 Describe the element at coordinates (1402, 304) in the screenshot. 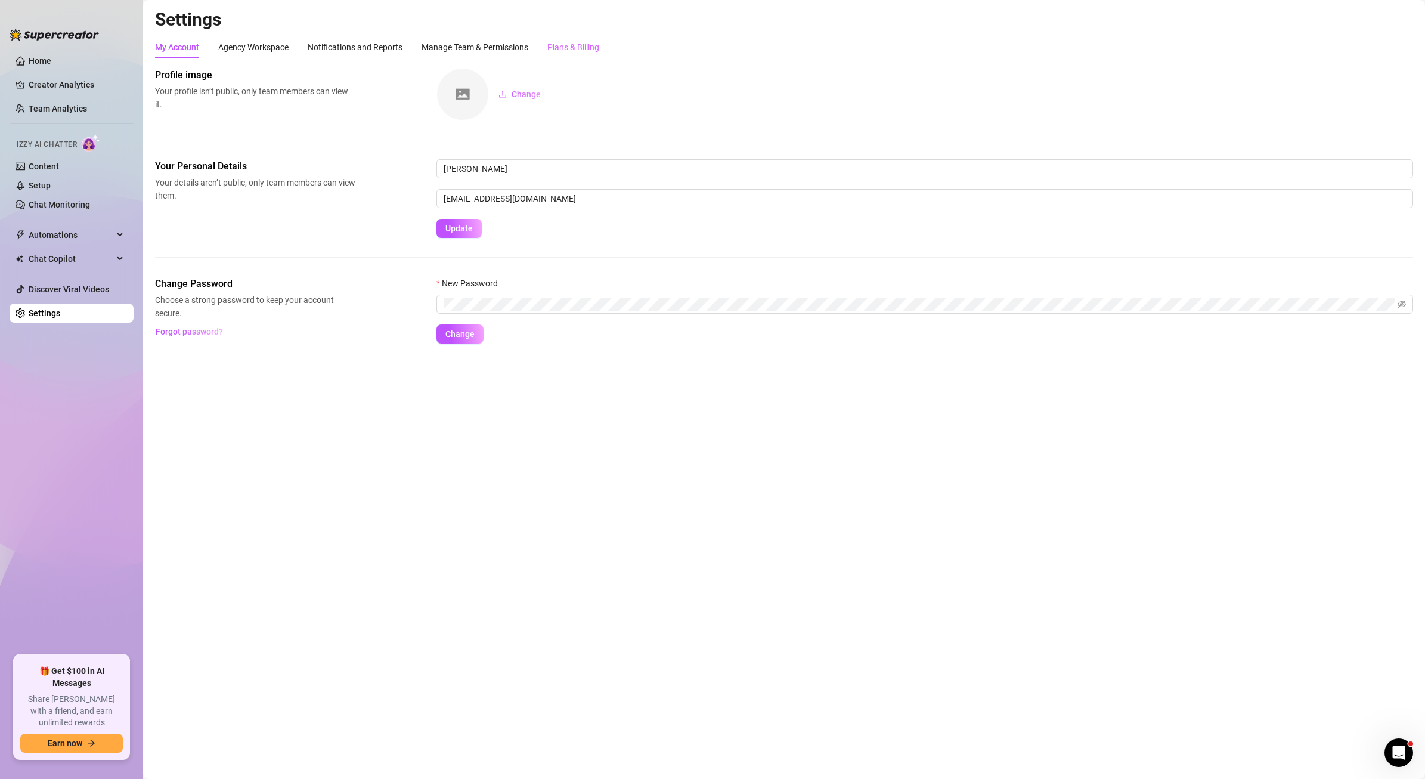

I see `span: eye-invisible` at that location.